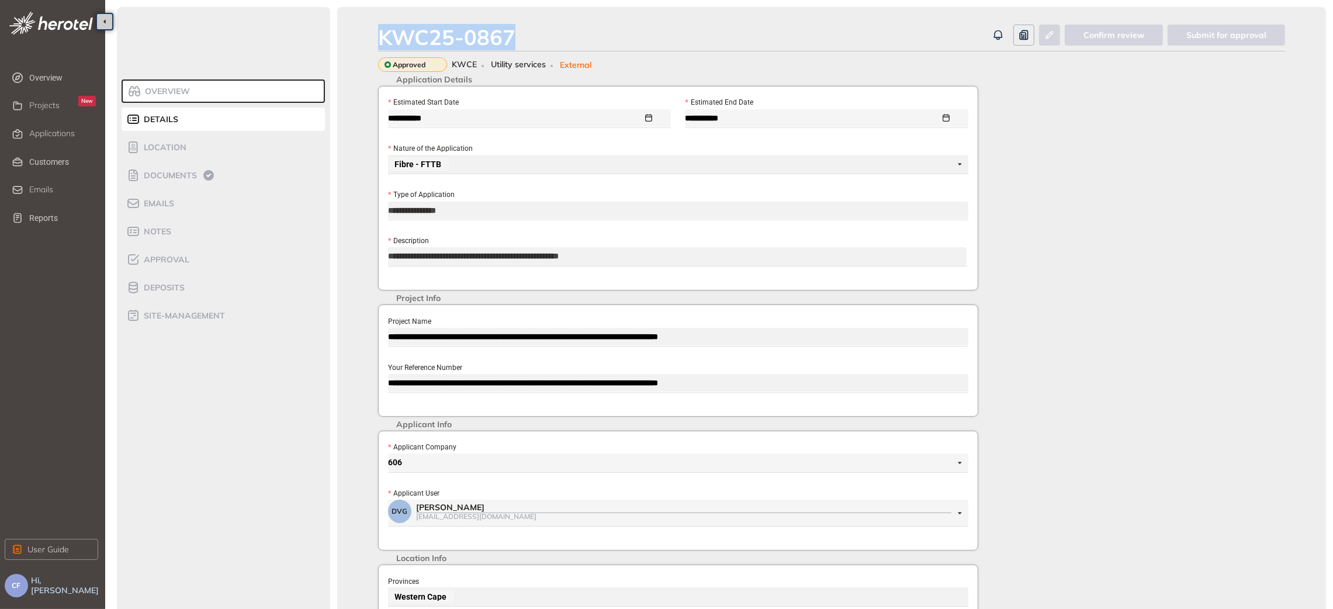 This screenshot has width=1333, height=609. What do you see at coordinates (423, 102) in the screenshot?
I see `label: Estimated Start Date` at bounding box center [423, 102].